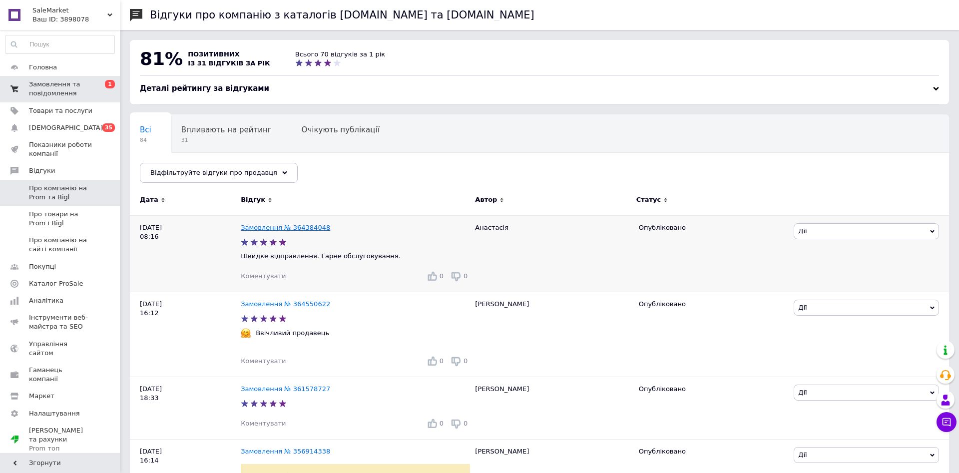  Describe the element at coordinates (56, 284) in the screenshot. I see `span: Каталог ProSale` at that location.